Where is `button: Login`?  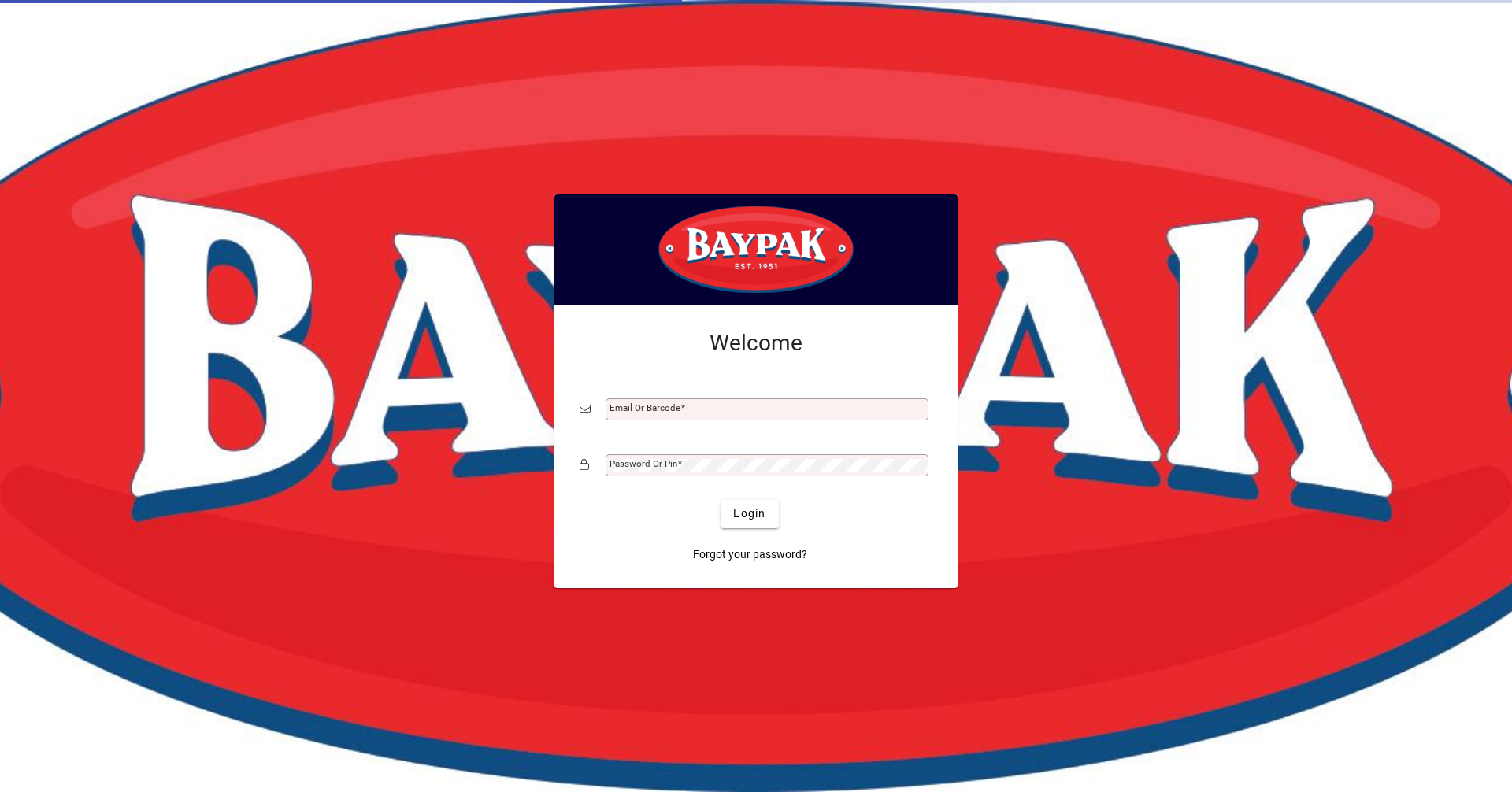
button: Login is located at coordinates (749, 514).